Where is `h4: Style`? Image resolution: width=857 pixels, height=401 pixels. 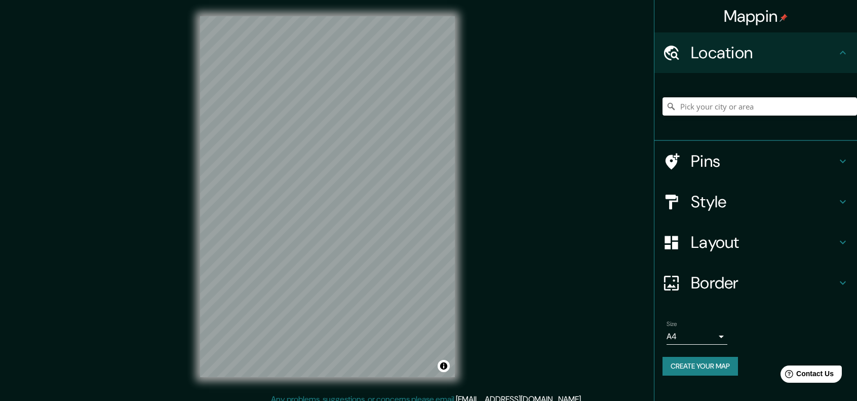 h4: Style is located at coordinates (764, 202).